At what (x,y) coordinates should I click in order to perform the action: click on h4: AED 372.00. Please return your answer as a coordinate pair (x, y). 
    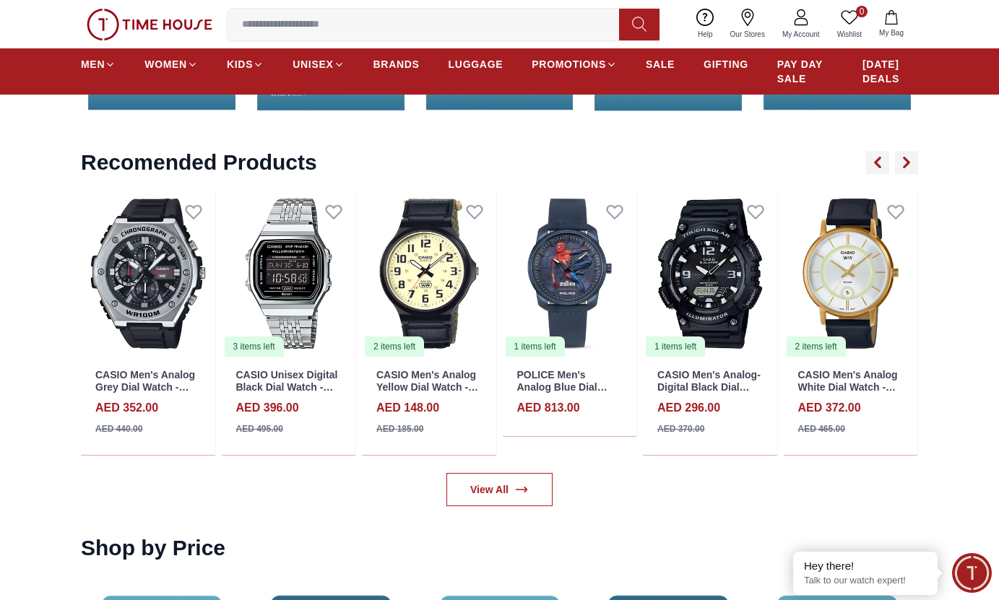
    Looking at the image, I should click on (829, 408).